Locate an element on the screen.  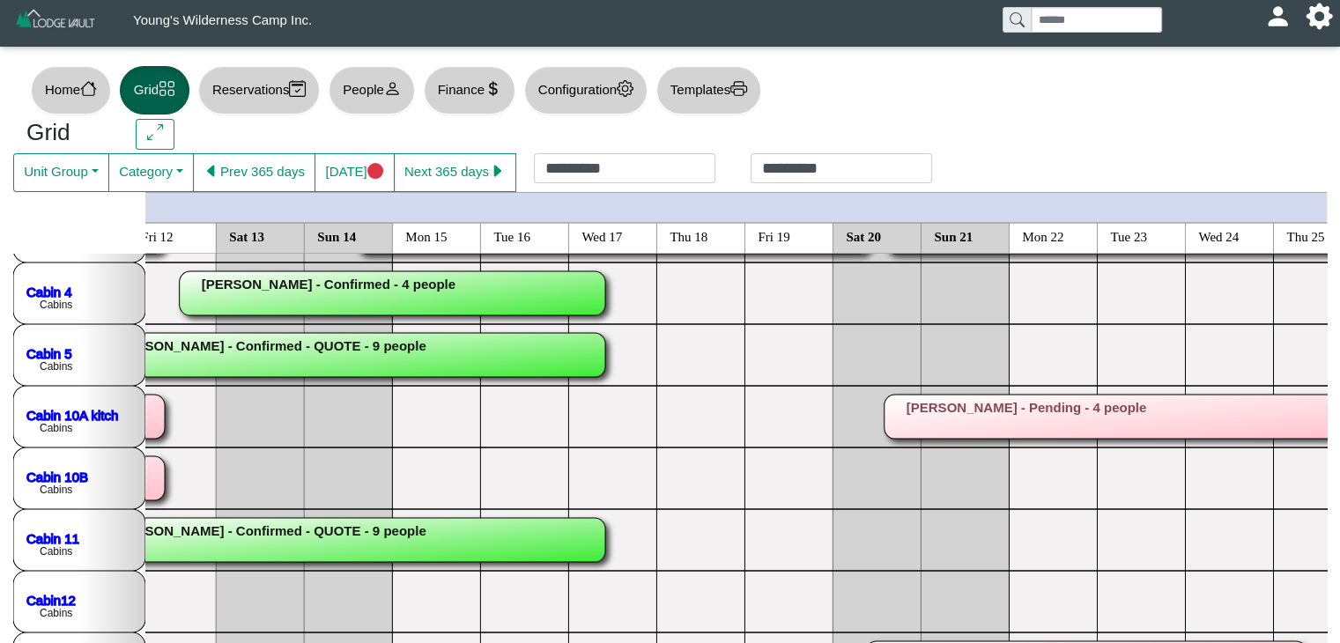
a: Cabin 10A kitch is located at coordinates (72, 414).